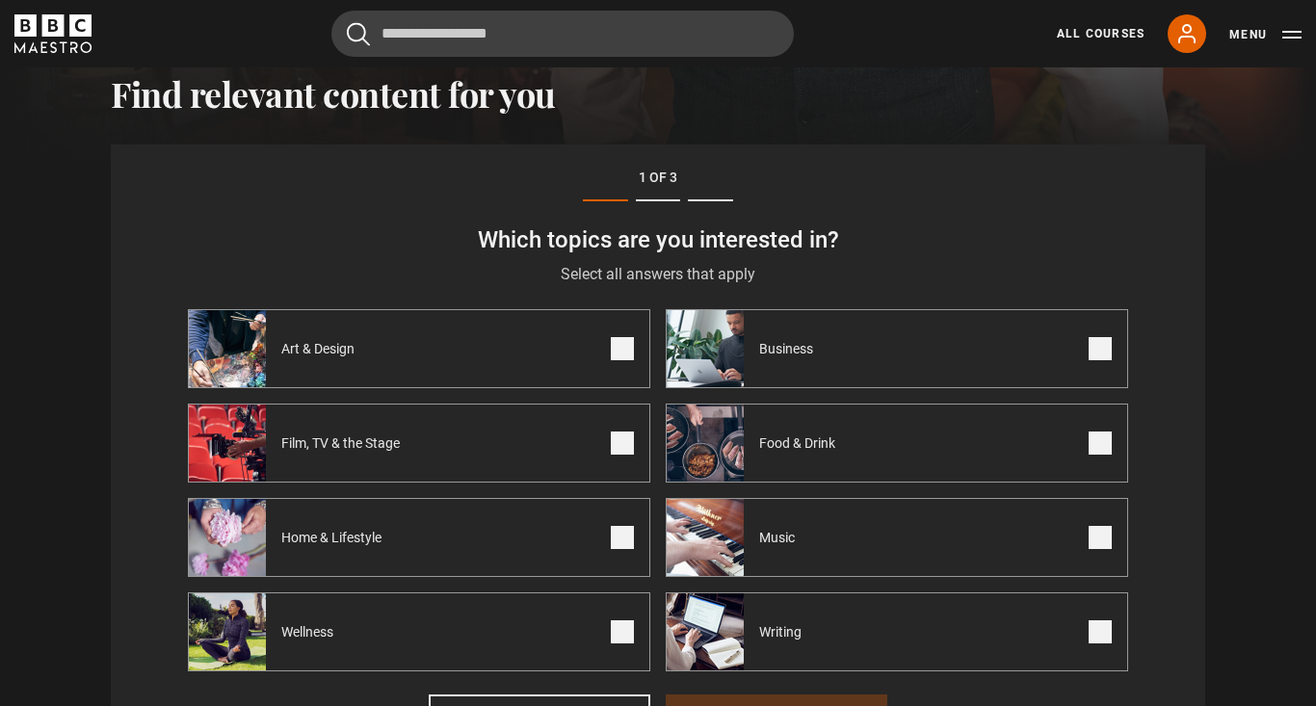 This screenshot has width=1316, height=706. What do you see at coordinates (780, 537) in the screenshot?
I see `span: Music` at bounding box center [780, 537].